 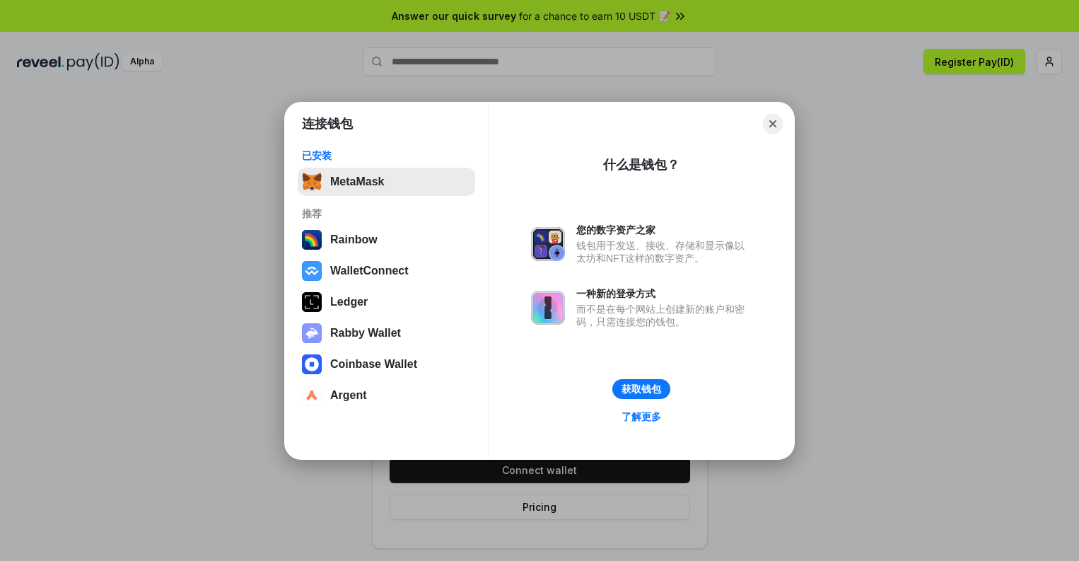 I want to click on div: Argent, so click(x=349, y=395).